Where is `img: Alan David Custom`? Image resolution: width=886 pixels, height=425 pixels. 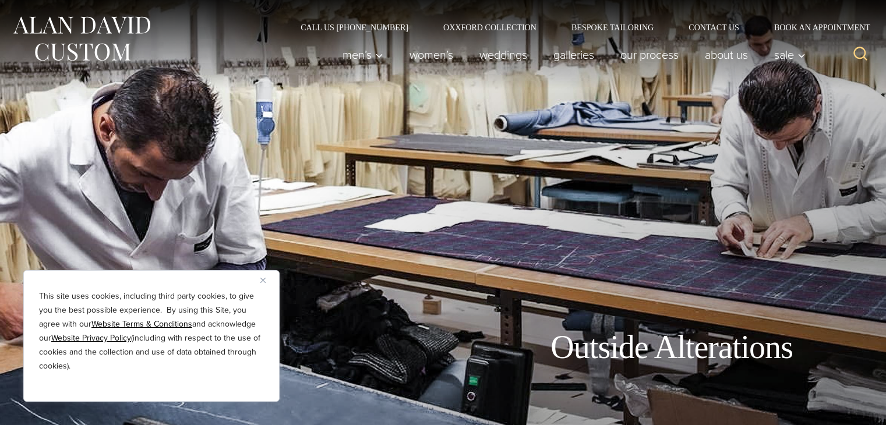
img: Alan David Custom is located at coordinates (82, 38).